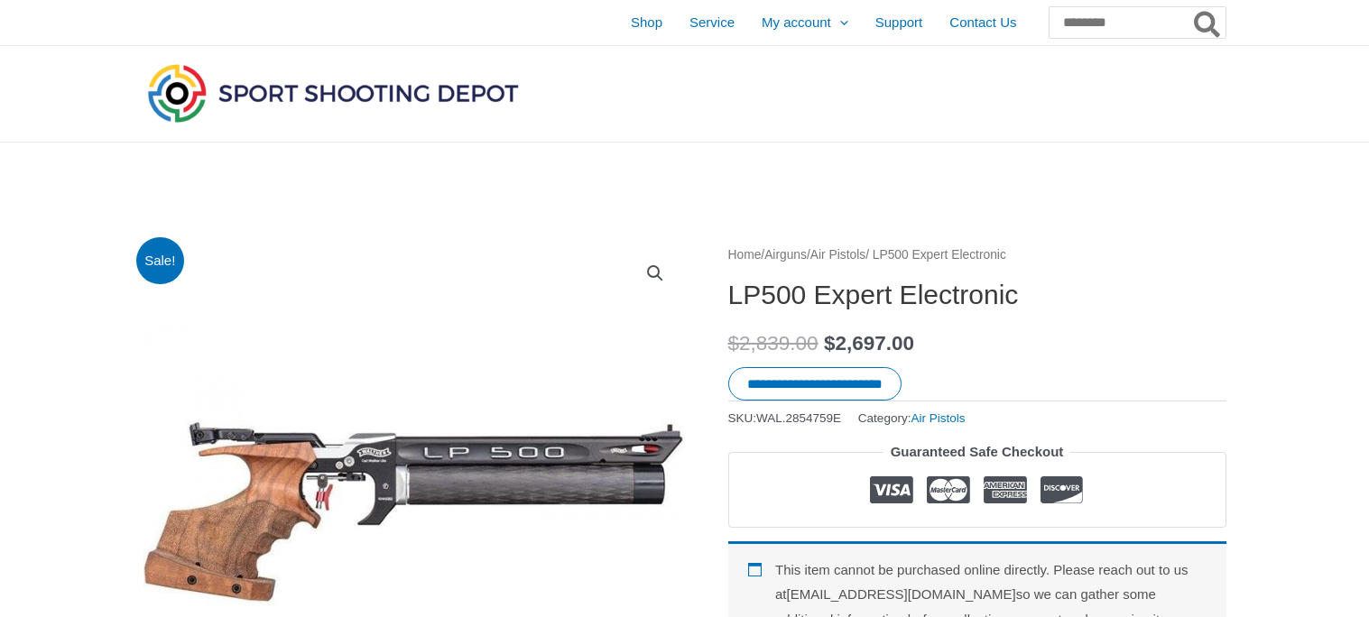 The height and width of the screenshot is (617, 1369). What do you see at coordinates (333, 93) in the screenshot?
I see `img: Sport Shooting Depot` at bounding box center [333, 93].